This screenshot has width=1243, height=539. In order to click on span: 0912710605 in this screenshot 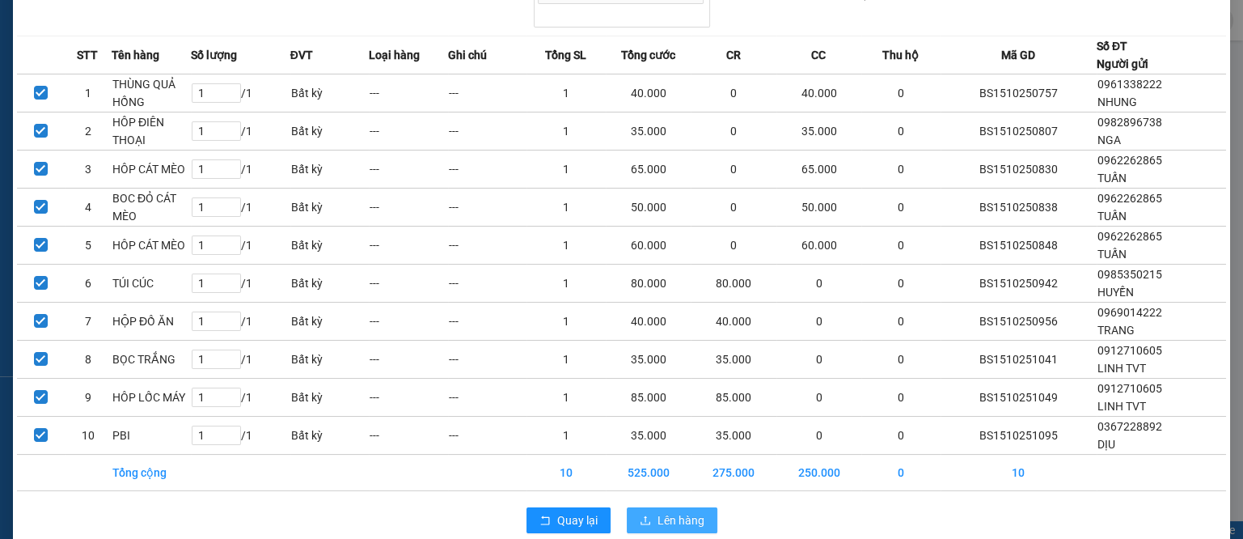, I will do `click(1130, 350)`.